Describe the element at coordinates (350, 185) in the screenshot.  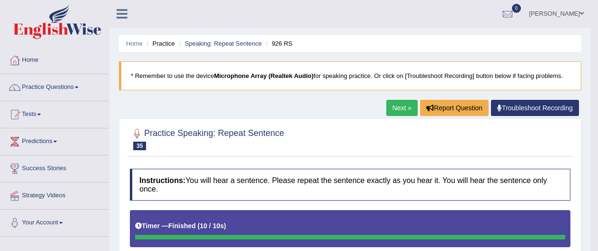
I see `h4: You will hear a sentence. Please repeat the sentence exactly as you hear it. You will hear the se...` at that location.